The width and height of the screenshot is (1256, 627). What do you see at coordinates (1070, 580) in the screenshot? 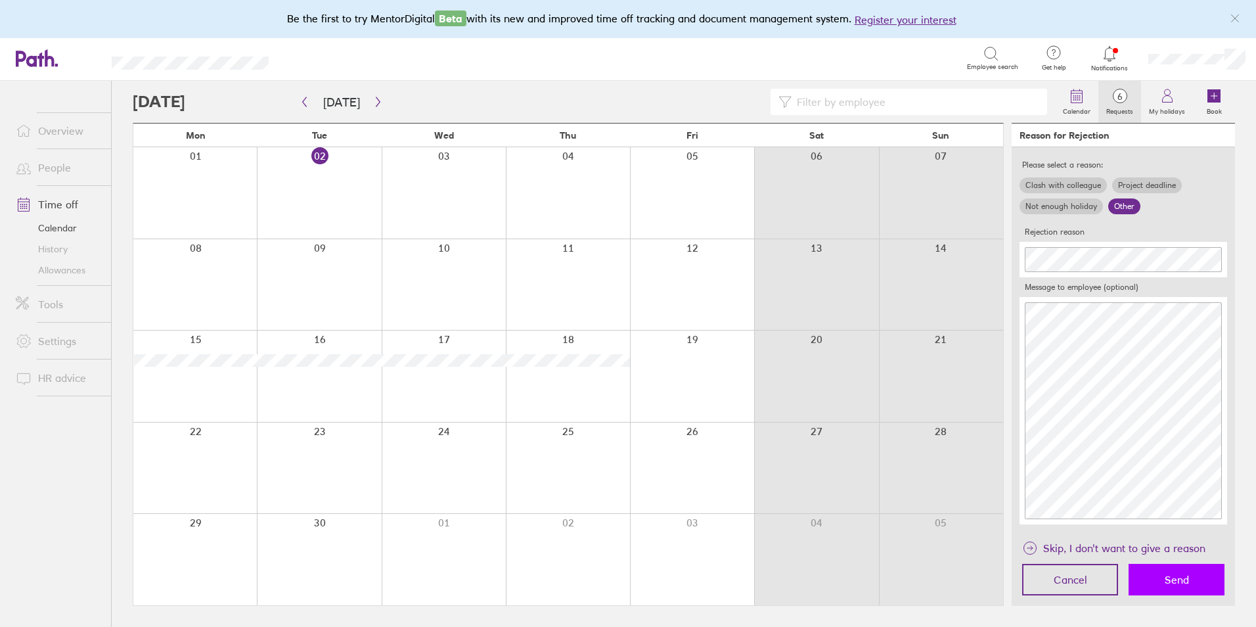
I see `span: Cancel` at bounding box center [1070, 580].